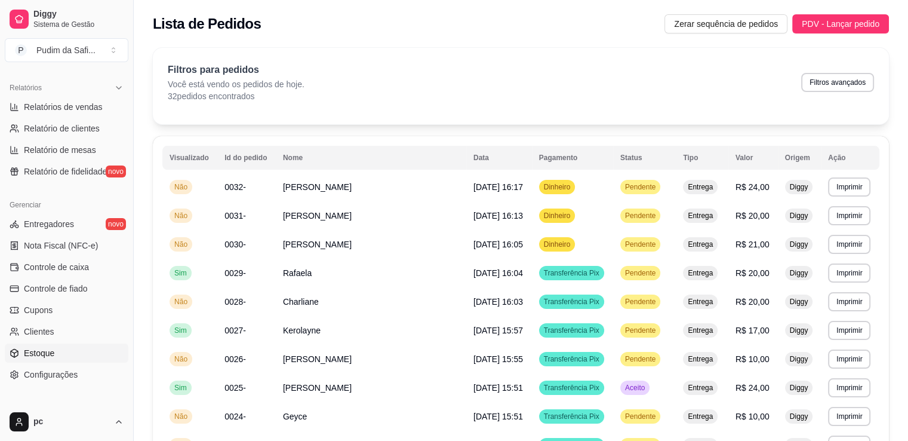 The height and width of the screenshot is (441, 908). Describe the element at coordinates (301, 330) in the screenshot. I see `span: Kerolayne` at that location.